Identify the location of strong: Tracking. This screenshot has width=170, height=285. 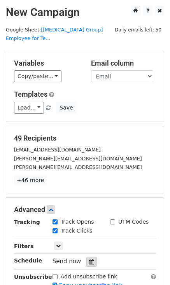
(27, 222).